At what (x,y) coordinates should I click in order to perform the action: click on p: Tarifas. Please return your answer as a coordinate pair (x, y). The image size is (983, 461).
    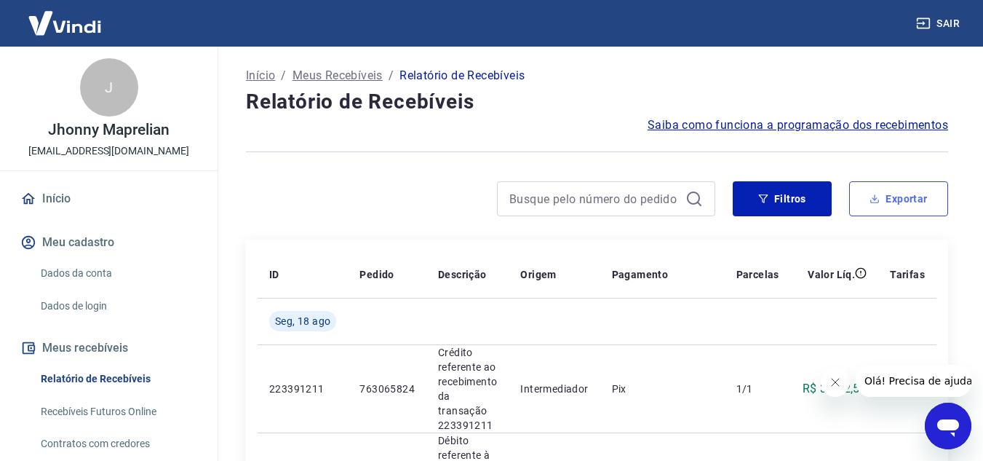
    Looking at the image, I should click on (908, 274).